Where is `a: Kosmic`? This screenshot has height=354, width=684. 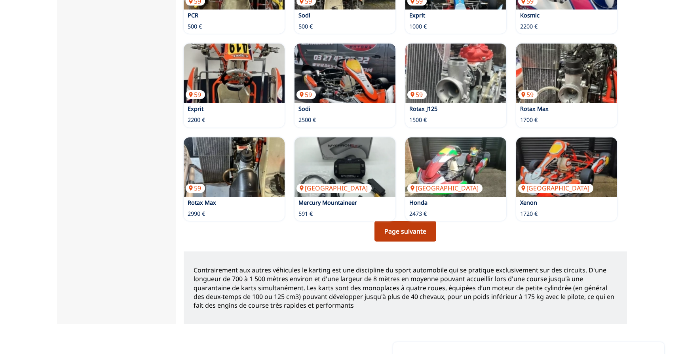
a: Kosmic is located at coordinates (530, 15).